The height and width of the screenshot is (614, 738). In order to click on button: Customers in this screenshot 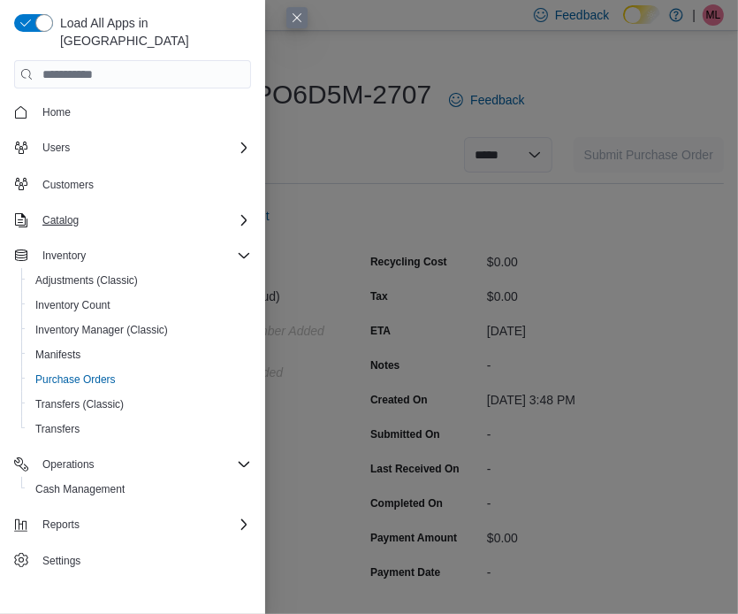, I will do `click(133, 183)`.